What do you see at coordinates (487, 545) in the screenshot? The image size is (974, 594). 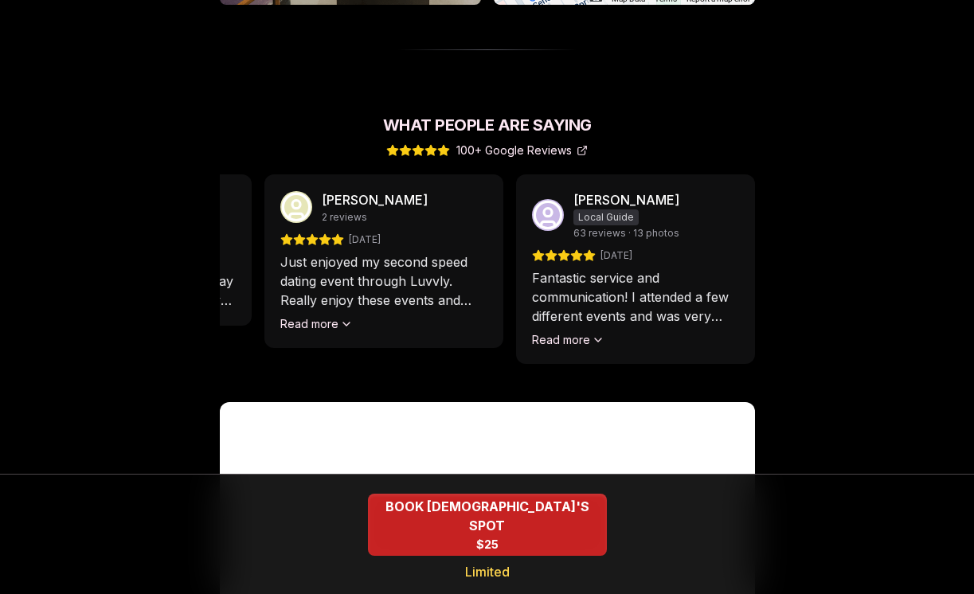 I see `span: $25` at bounding box center [487, 545].